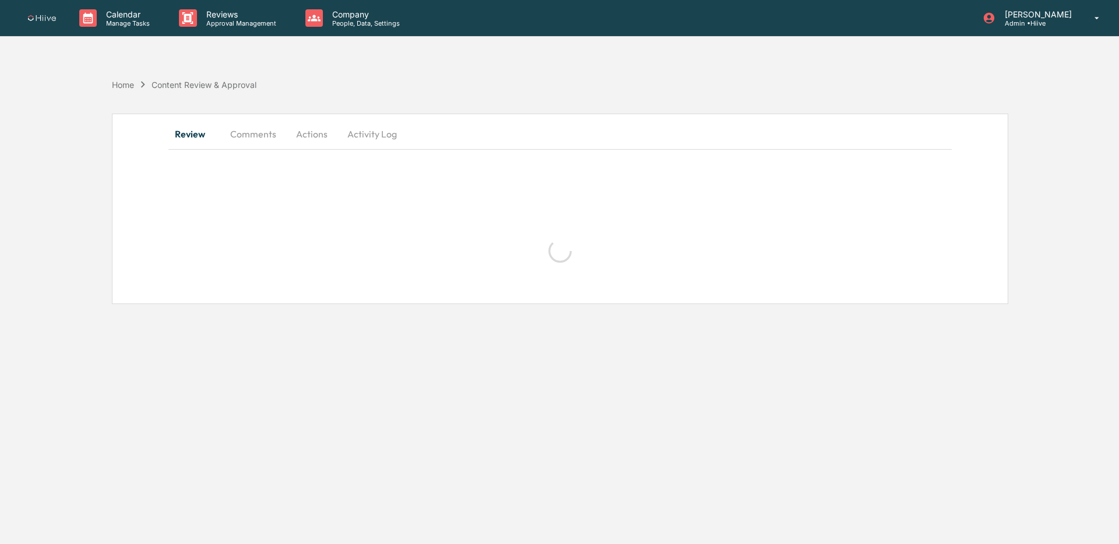 This screenshot has width=1119, height=544. What do you see at coordinates (312, 134) in the screenshot?
I see `button: Actions` at bounding box center [312, 134].